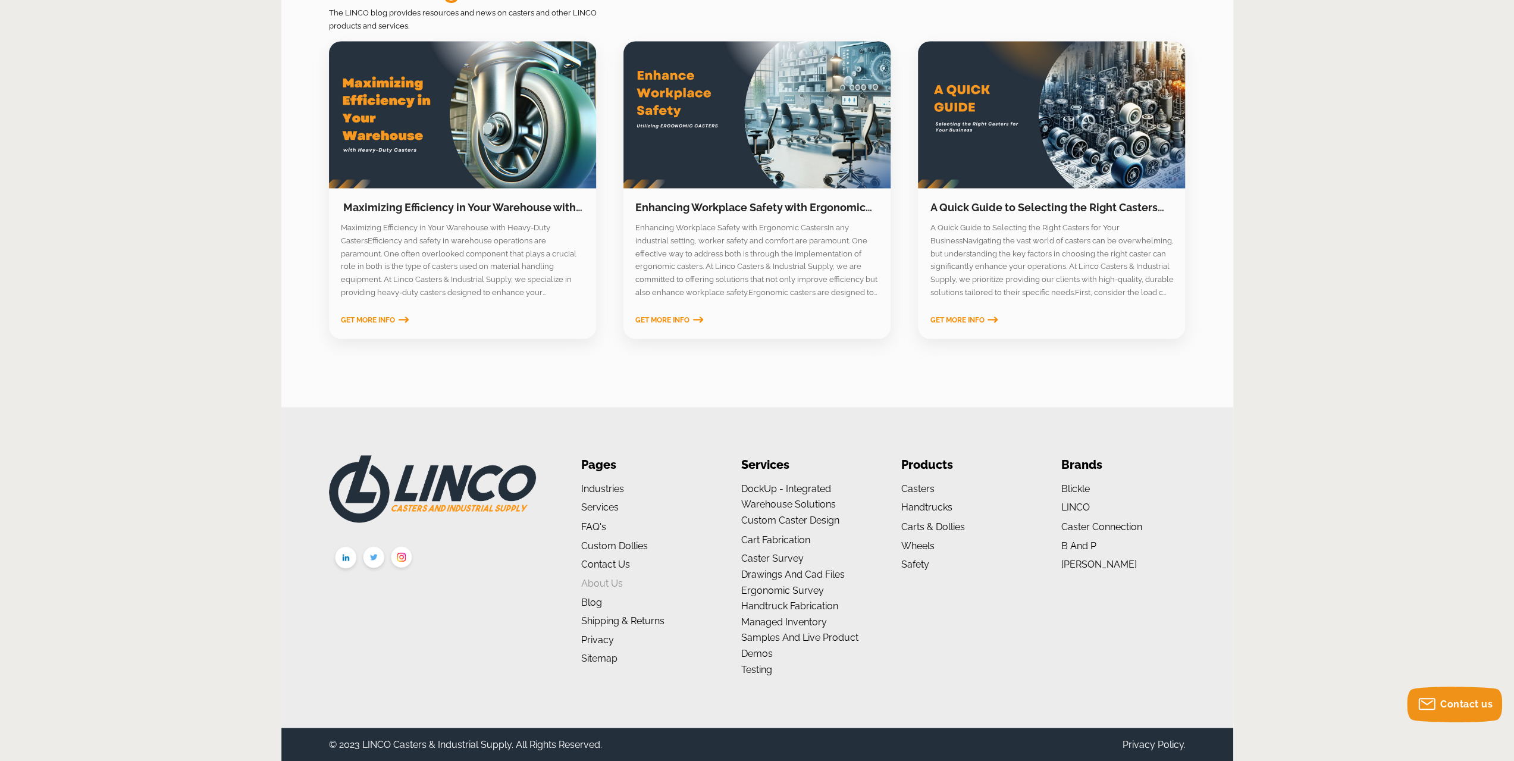 Image resolution: width=1514 pixels, height=761 pixels. Describe the element at coordinates (963, 465) in the screenshot. I see `li: Products` at that location.